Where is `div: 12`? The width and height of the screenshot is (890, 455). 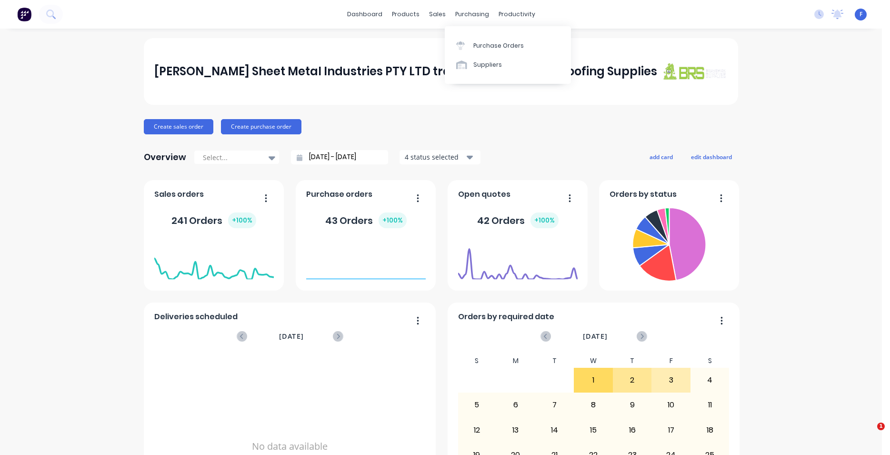
div: 12 is located at coordinates (477, 430).